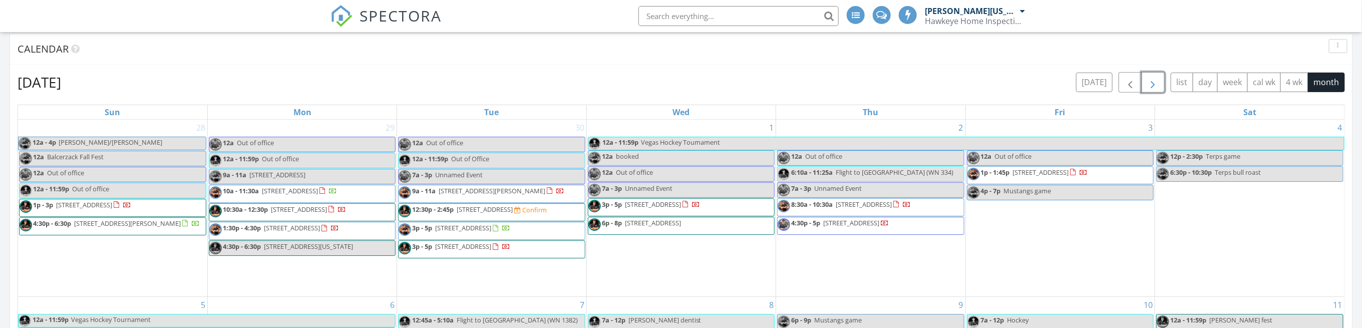 The image size is (1362, 328). What do you see at coordinates (582, 305) in the screenshot?
I see `a: Go to October 7, 2025` at bounding box center [582, 305].